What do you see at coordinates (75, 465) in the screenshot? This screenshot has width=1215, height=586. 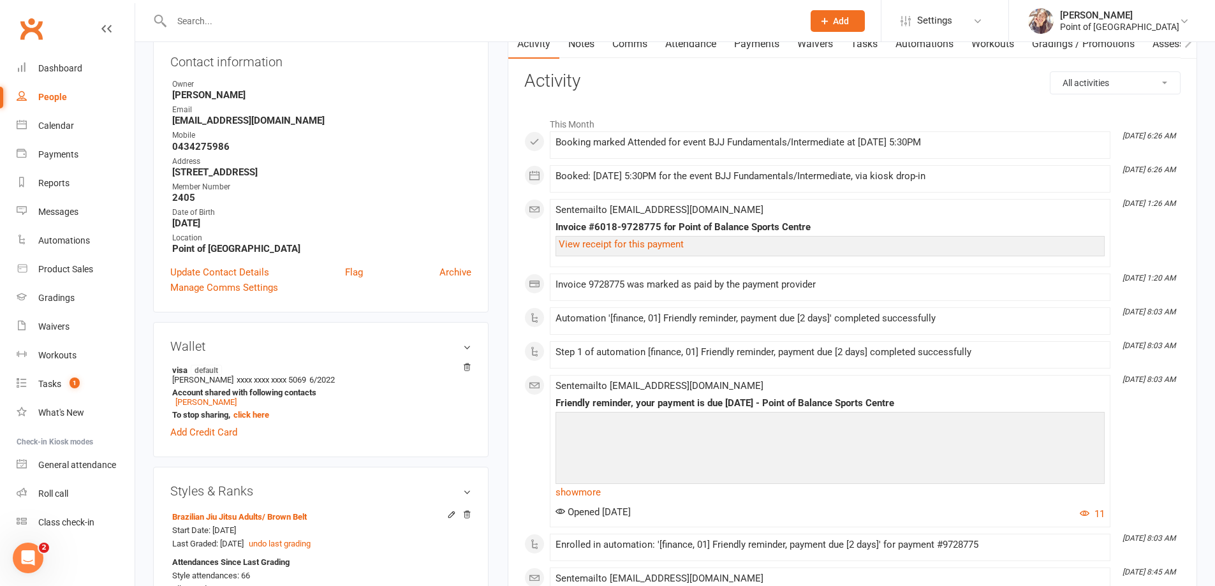 I see `a: General attendance kiosk mode` at bounding box center [75, 465].